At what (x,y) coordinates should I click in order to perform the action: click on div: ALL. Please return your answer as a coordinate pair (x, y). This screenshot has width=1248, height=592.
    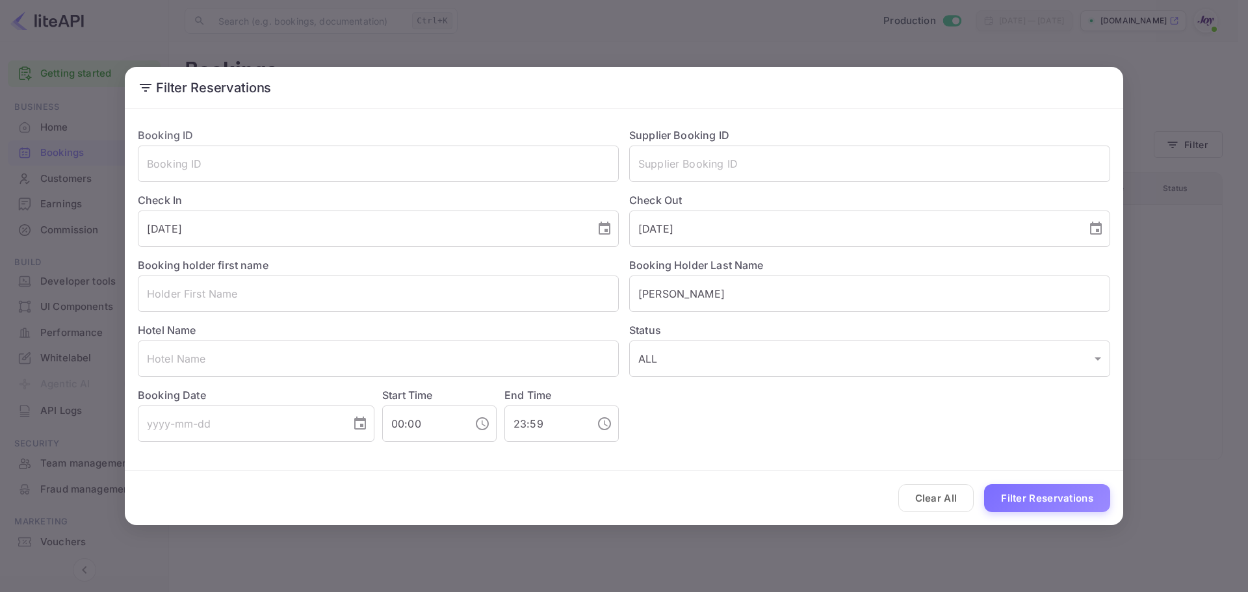
    Looking at the image, I should click on (870, 359).